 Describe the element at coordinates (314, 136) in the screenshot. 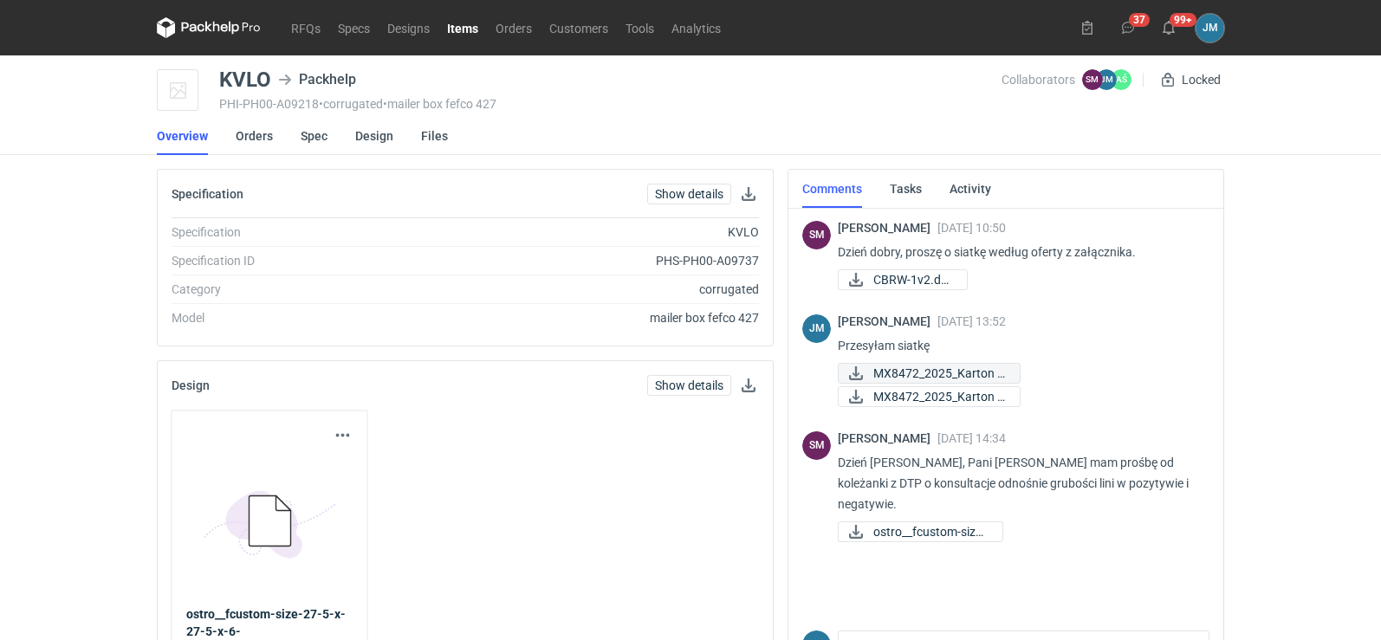

I see `a: Spec` at that location.